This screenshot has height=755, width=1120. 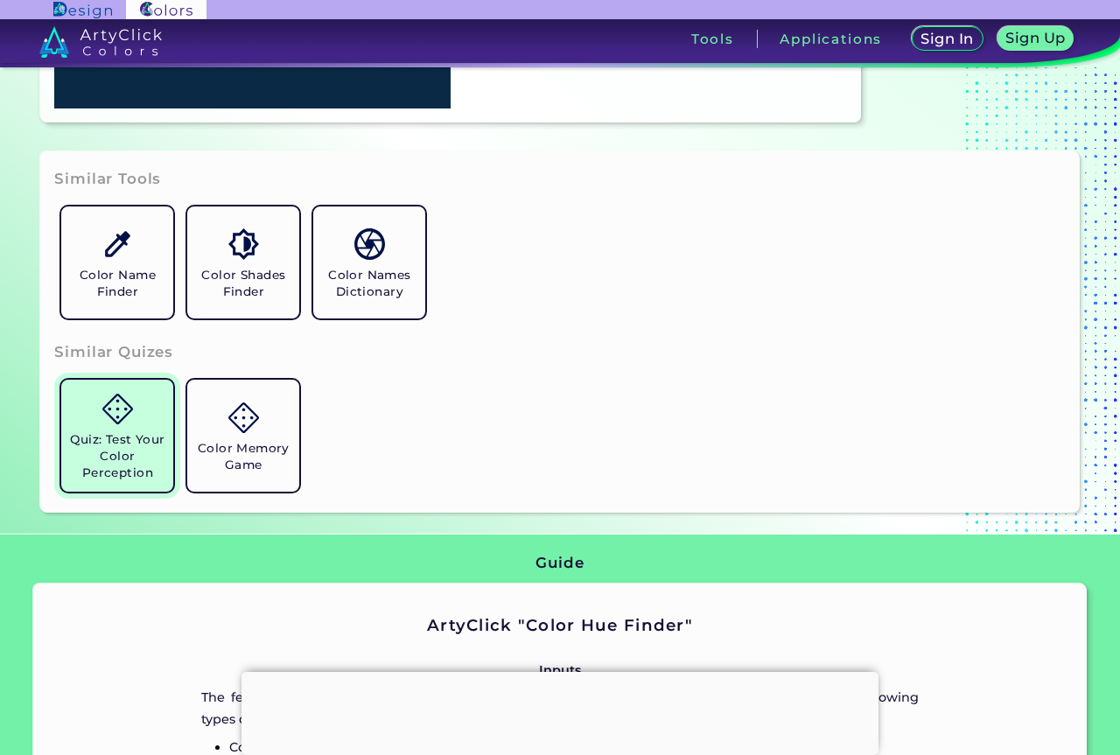 What do you see at coordinates (243, 284) in the screenshot?
I see `h5: Color Shades Finder` at bounding box center [243, 284].